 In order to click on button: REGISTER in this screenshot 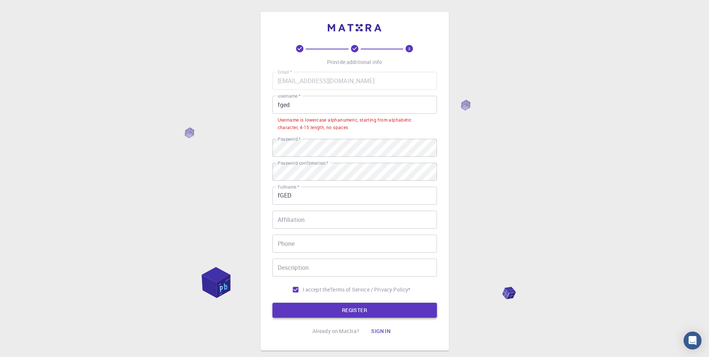, I will do `click(355, 310)`.